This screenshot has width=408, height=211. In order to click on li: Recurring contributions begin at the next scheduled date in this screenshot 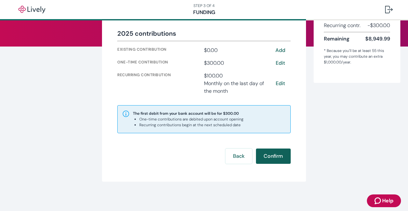, I will do `click(191, 125)`.